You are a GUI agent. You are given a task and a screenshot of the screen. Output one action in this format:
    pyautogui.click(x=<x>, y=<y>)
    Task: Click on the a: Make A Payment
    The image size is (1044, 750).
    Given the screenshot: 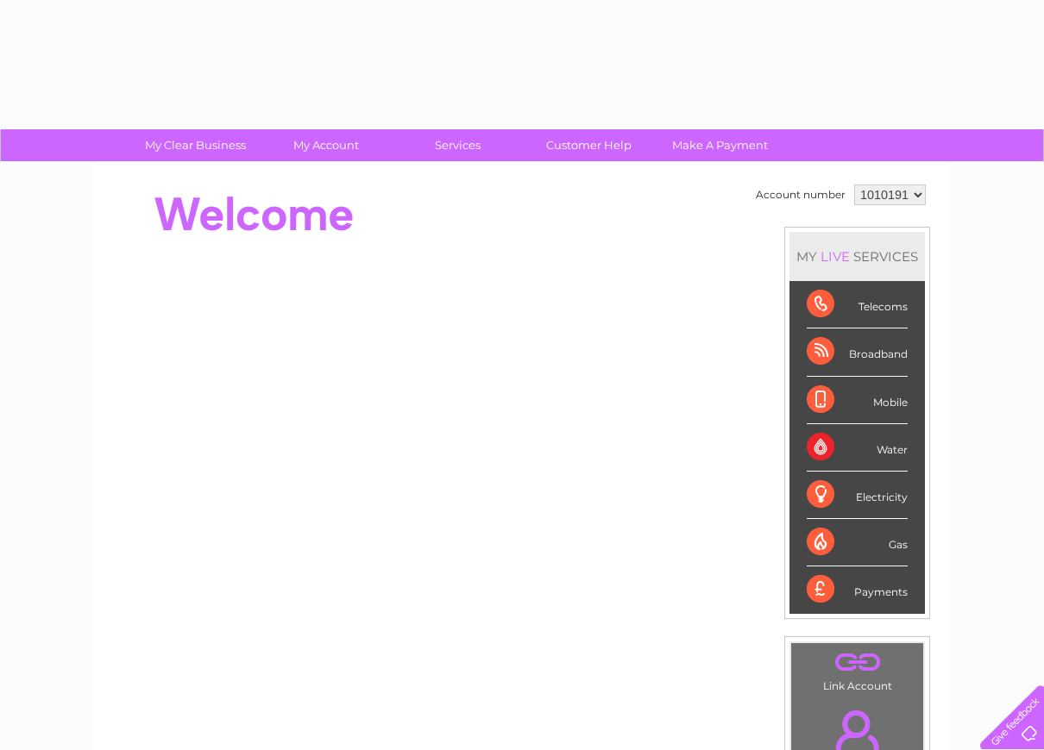 What is the action you would take?
    pyautogui.click(x=719, y=145)
    